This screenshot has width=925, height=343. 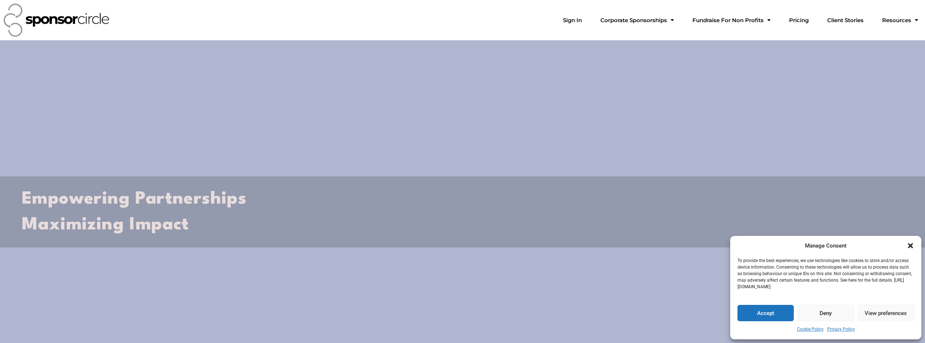 I want to click on div: Close dialogue, so click(x=910, y=246).